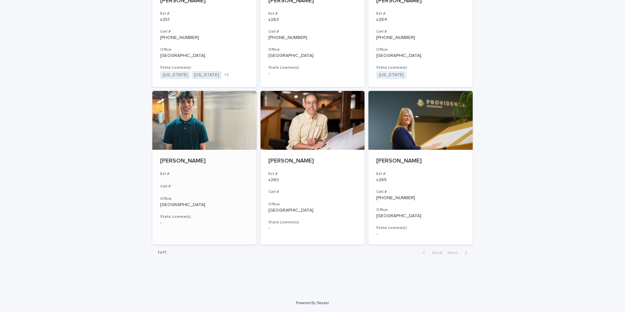 The image size is (625, 312). I want to click on span: + 2, so click(226, 75).